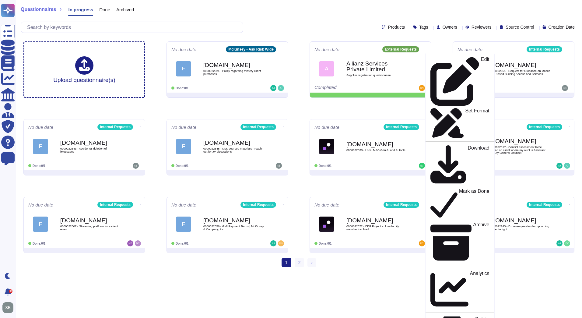 The image size is (582, 318). What do you see at coordinates (460, 123) in the screenshot?
I see `a: Set Format` at bounding box center [460, 123].